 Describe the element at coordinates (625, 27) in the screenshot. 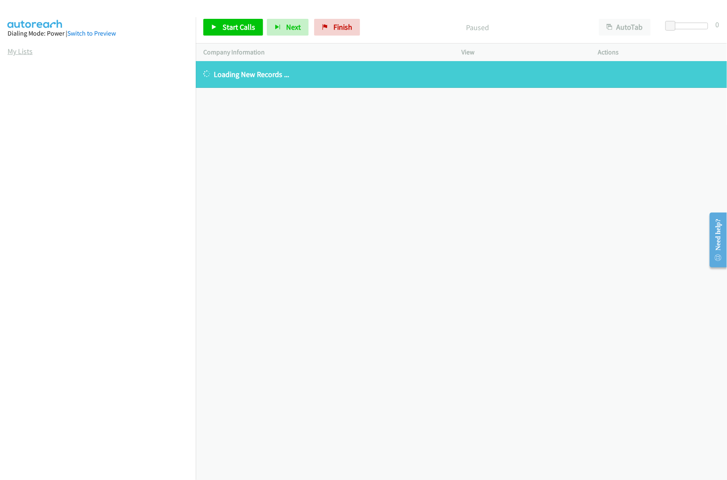

I see `button: AutoTab` at that location.